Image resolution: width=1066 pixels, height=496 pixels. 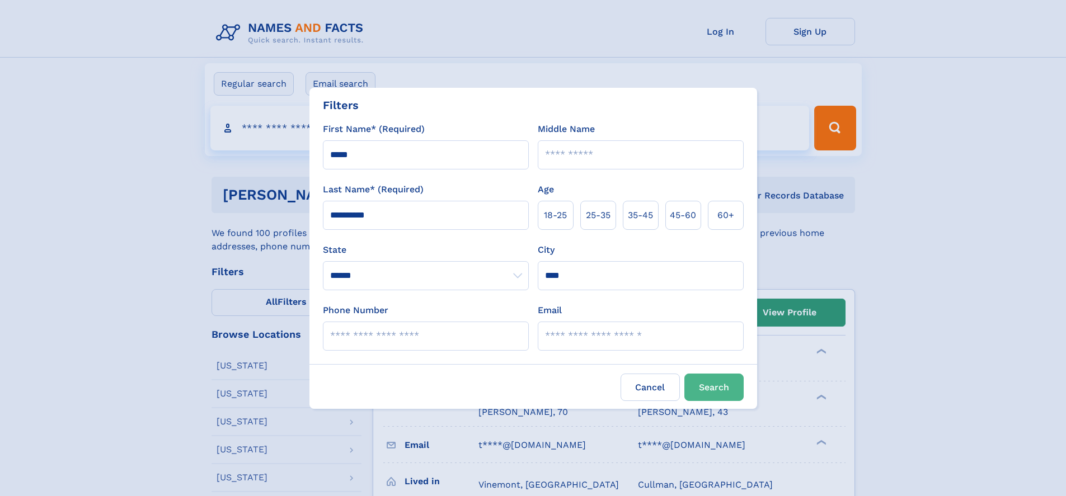 I want to click on label: Email, so click(x=549, y=311).